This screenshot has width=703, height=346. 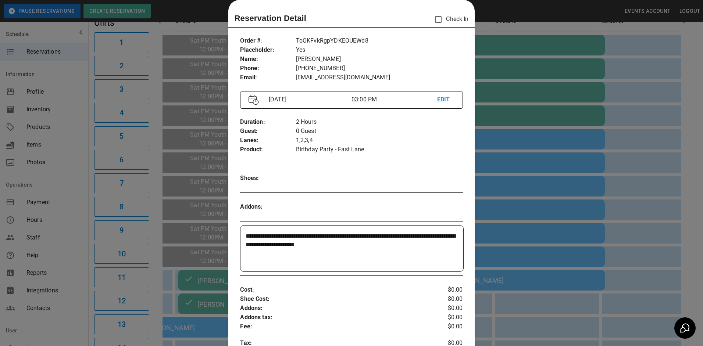 What do you see at coordinates (268, 50) in the screenshot?
I see `p: Placeholder :` at bounding box center [268, 50].